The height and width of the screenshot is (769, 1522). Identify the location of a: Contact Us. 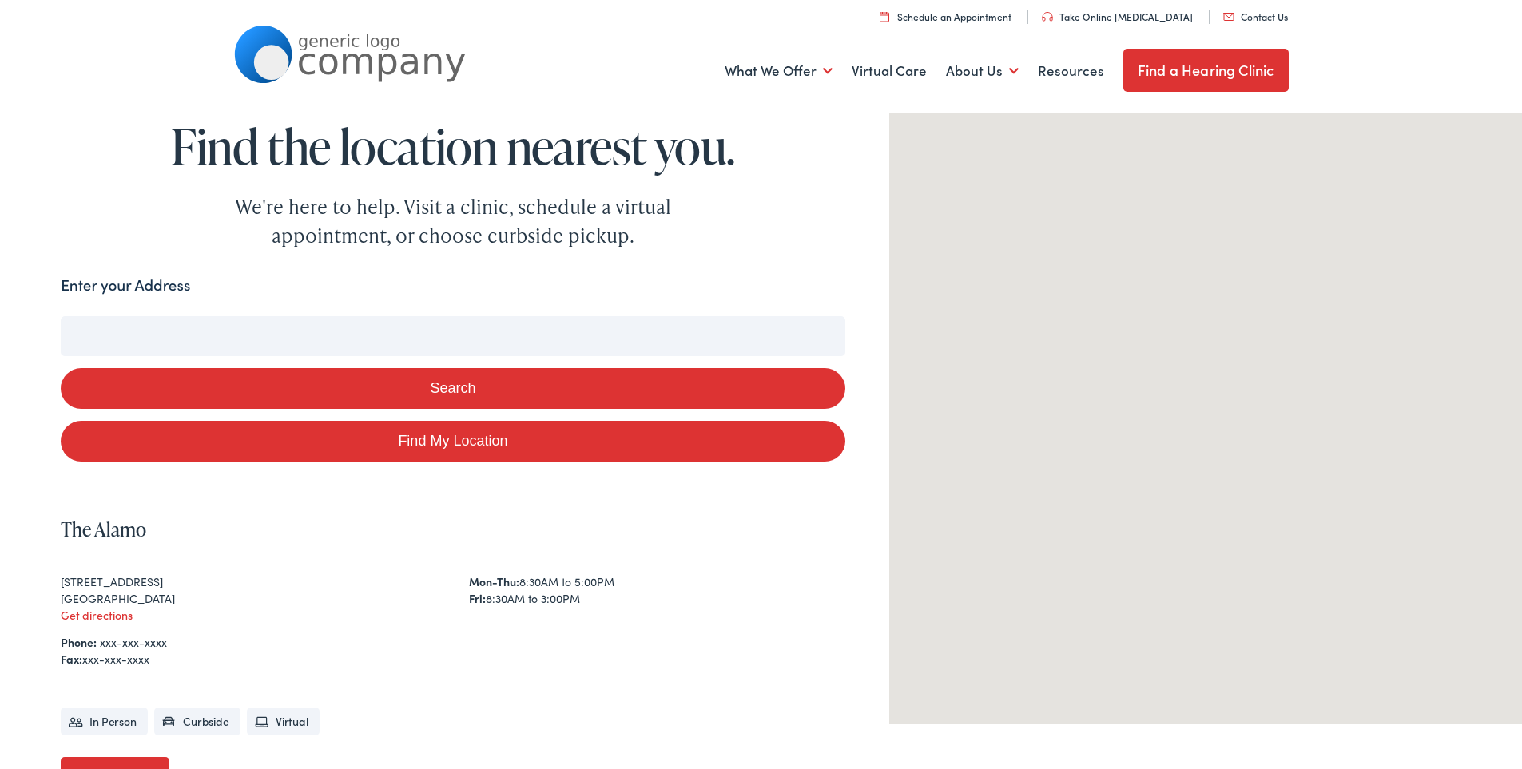
(1255, 16).